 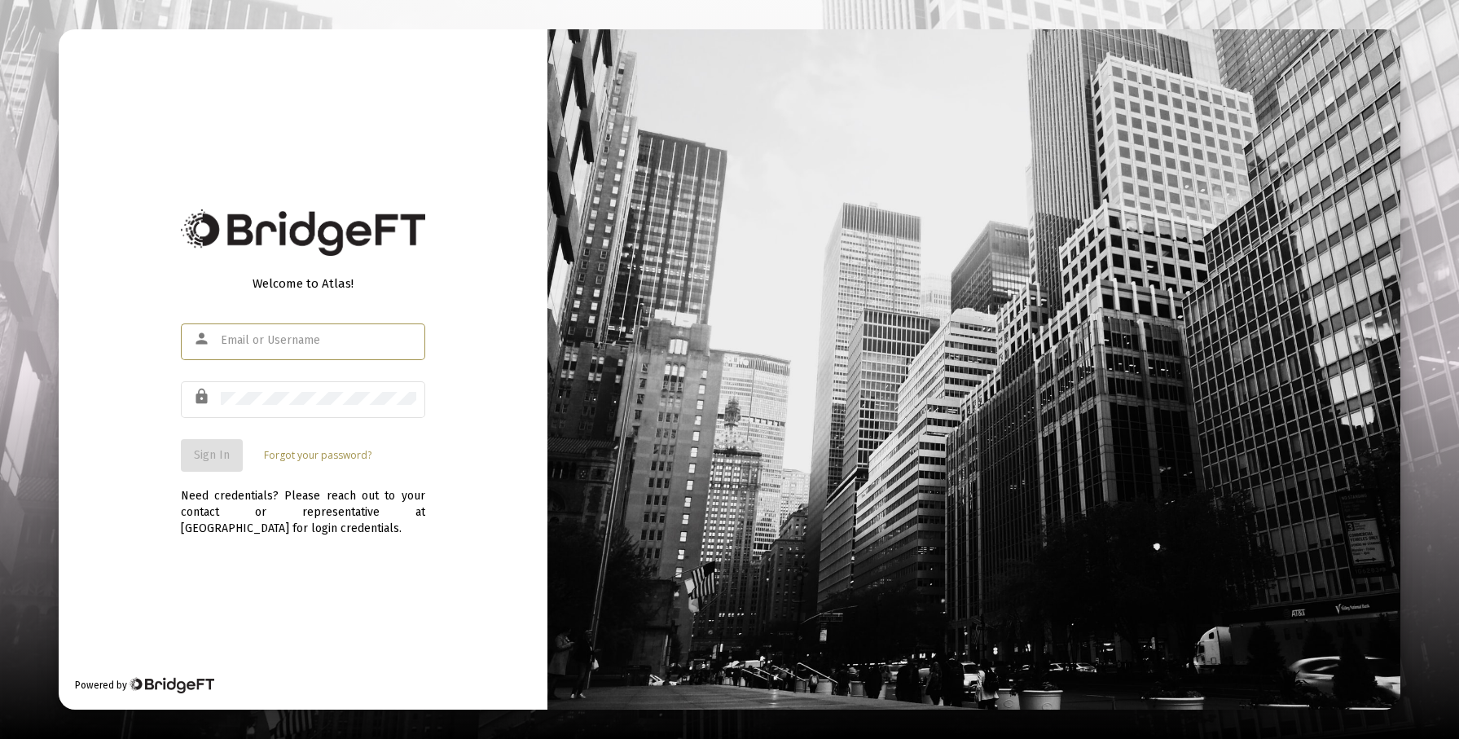 I want to click on mat-icon: person, so click(x=203, y=339).